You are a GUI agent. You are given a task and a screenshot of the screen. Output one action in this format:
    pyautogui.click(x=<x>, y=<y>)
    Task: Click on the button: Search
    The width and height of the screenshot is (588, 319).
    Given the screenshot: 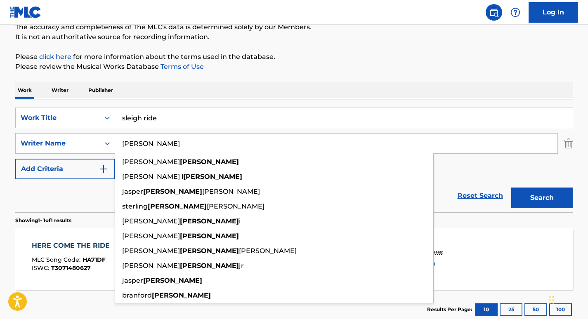 What is the action you would take?
    pyautogui.click(x=542, y=198)
    